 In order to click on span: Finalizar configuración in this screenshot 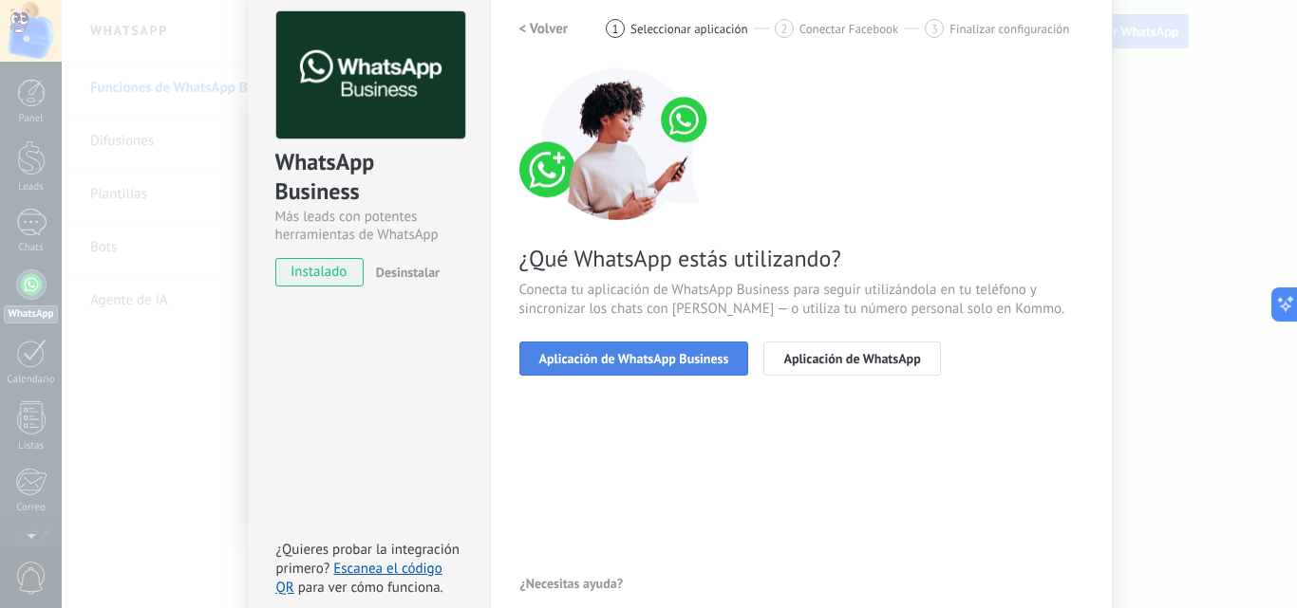, I will do `click(1009, 28)`.